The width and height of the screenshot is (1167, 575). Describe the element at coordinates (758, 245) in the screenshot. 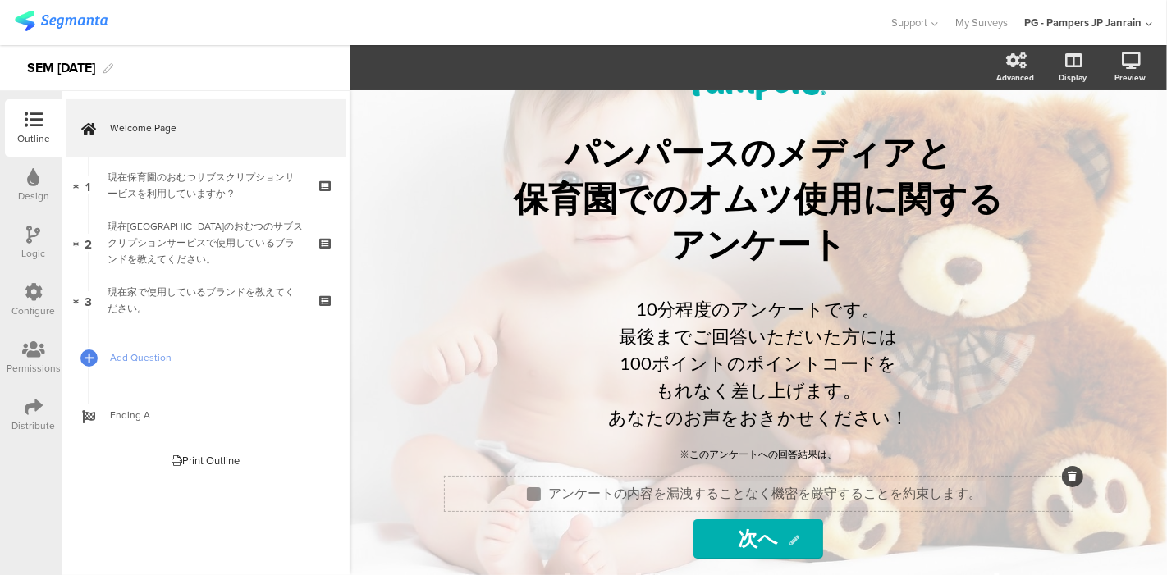

I see `p: アンケート` at that location.